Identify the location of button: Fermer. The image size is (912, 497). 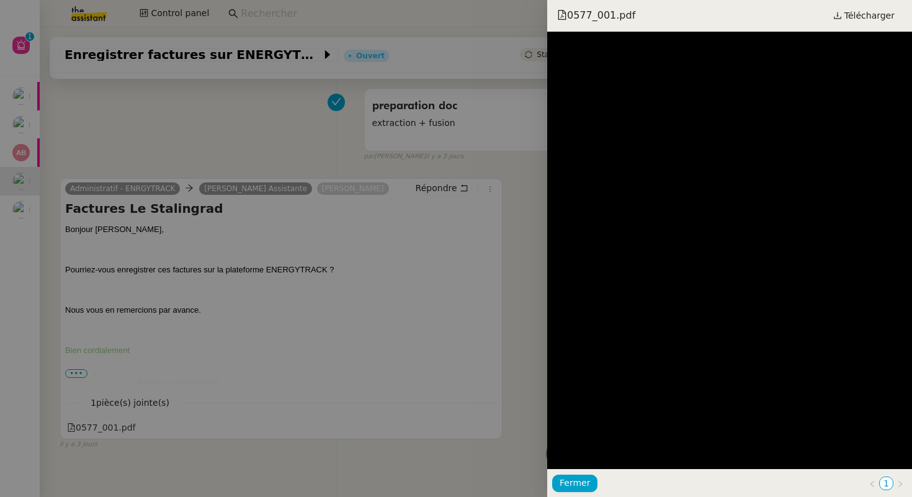
(575, 483).